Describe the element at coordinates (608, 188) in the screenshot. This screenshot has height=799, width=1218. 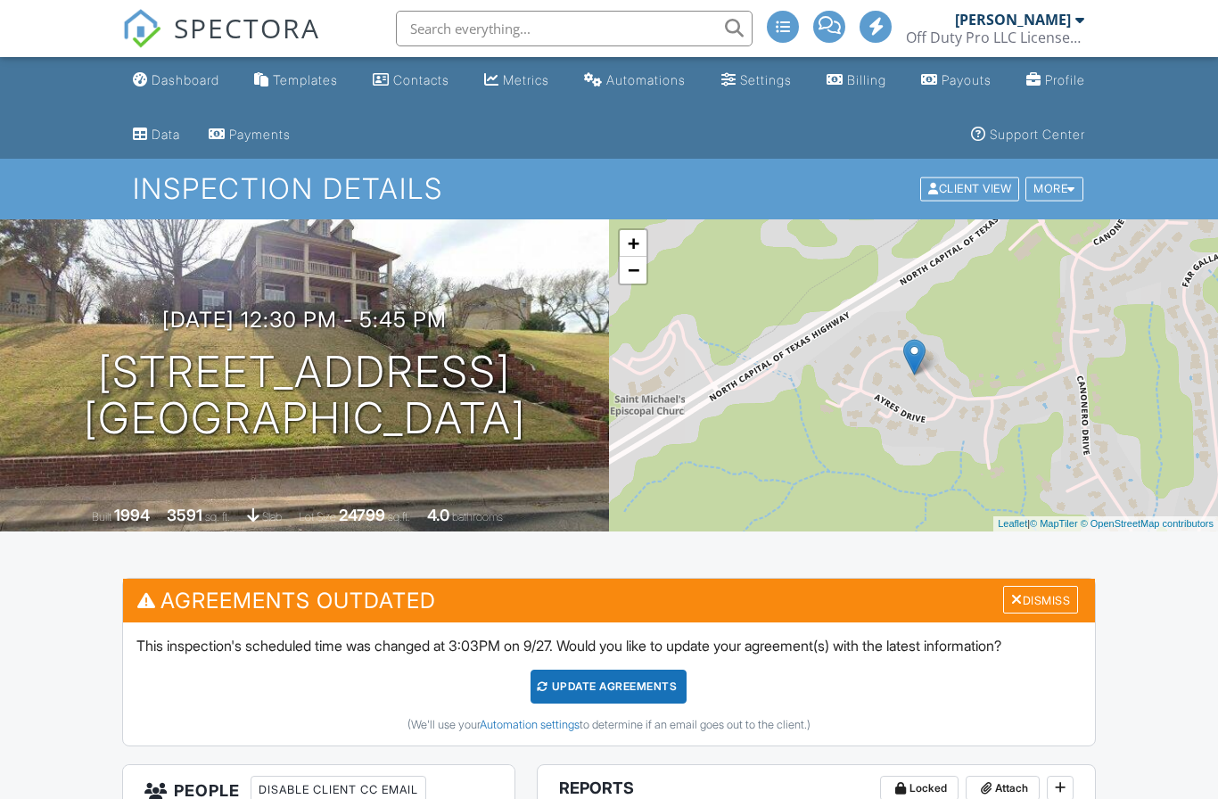
I see `h1: Inspection Details` at that location.